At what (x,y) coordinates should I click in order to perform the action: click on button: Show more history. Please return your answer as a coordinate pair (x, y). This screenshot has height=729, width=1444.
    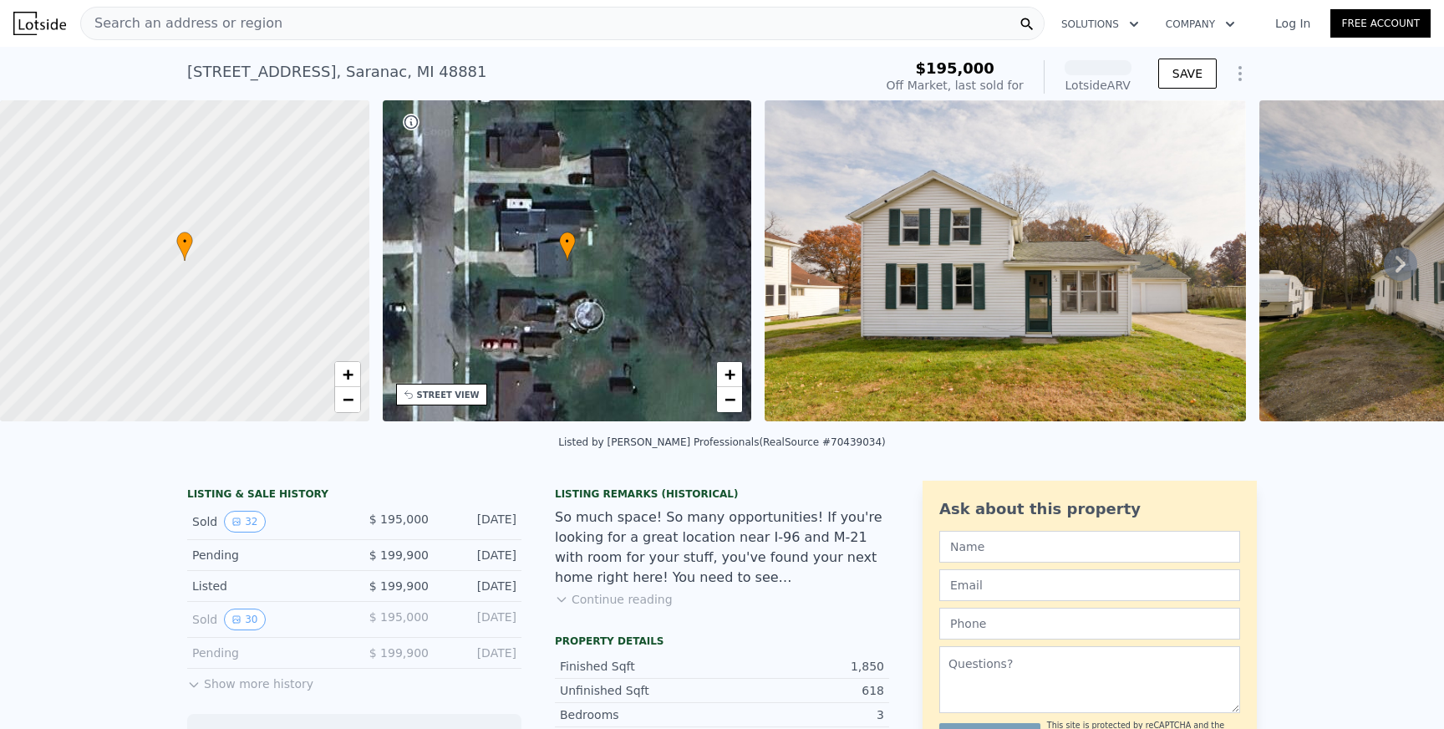
    Looking at the image, I should click on (250, 680).